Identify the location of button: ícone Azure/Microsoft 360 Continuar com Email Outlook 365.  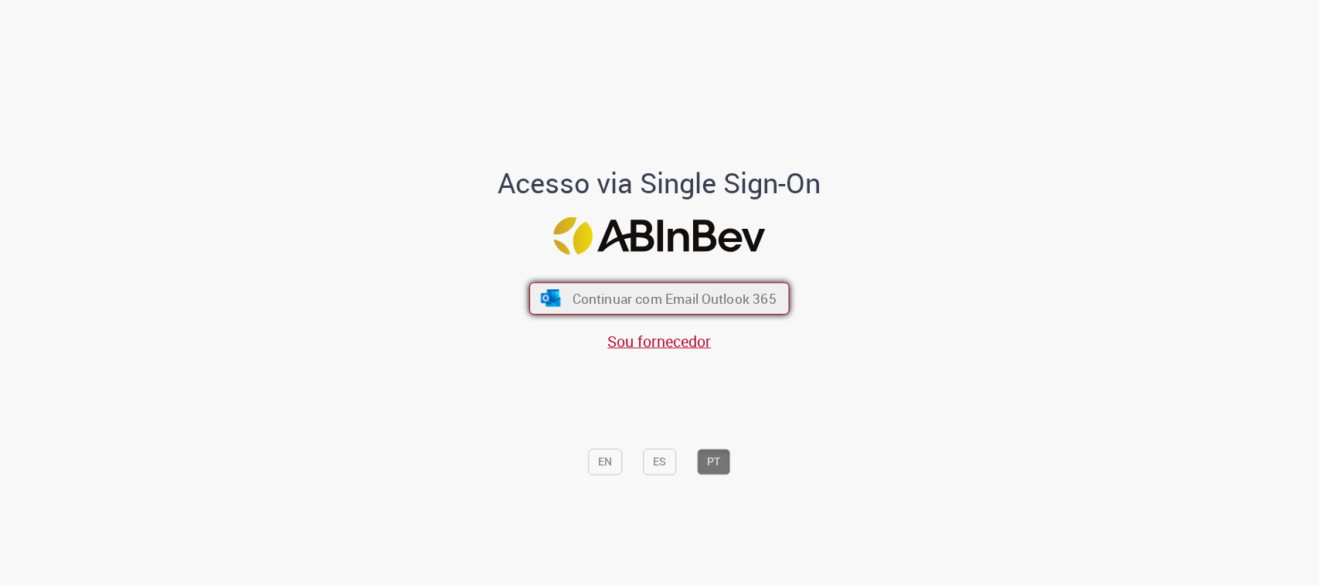
(659, 298).